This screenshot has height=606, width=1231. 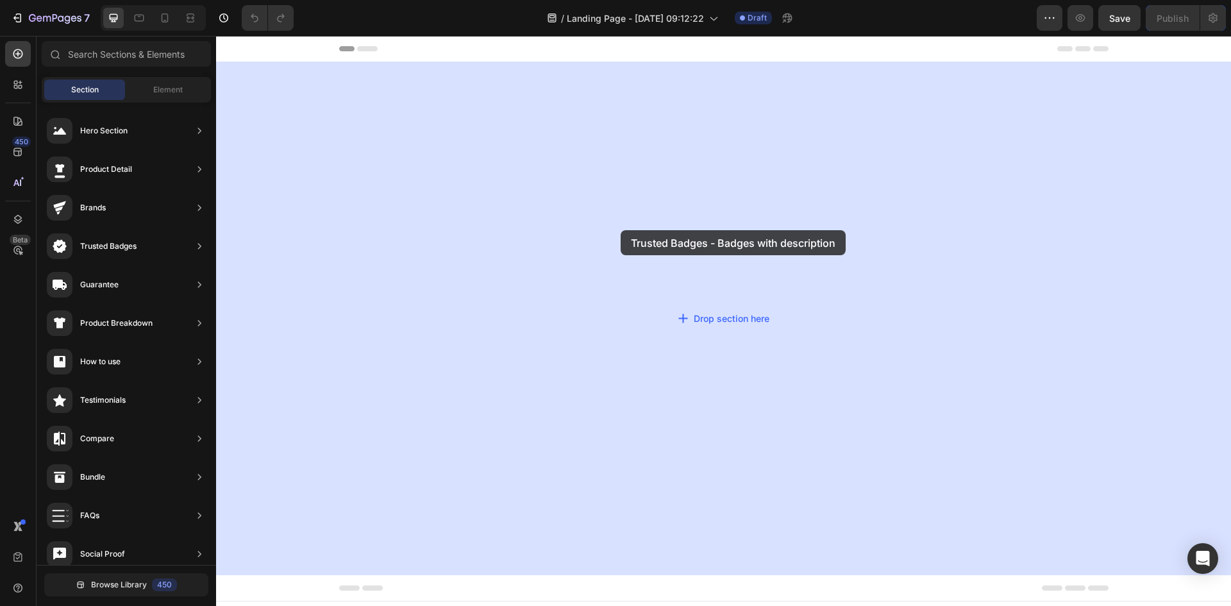 I want to click on div: FAQs, so click(x=90, y=515).